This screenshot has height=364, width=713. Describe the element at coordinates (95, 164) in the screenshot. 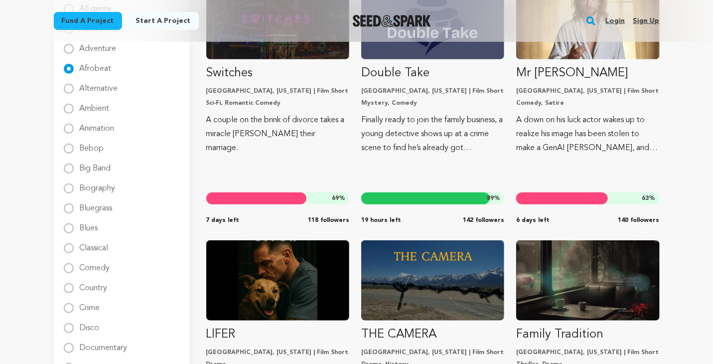

I see `label: Big Band` at that location.